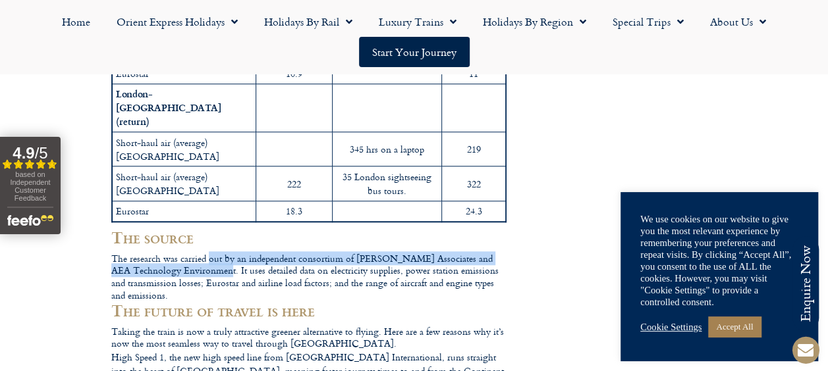  Describe the element at coordinates (473, 211) in the screenshot. I see `td: 24.3` at that location.